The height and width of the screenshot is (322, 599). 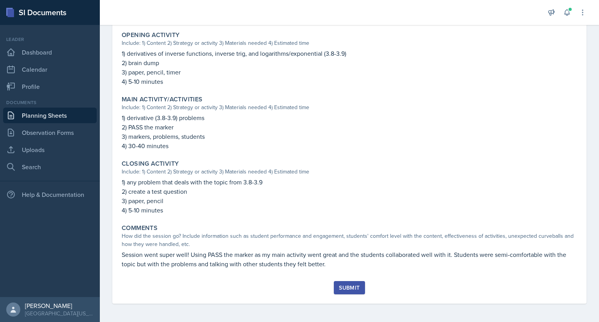 I want to click on p: 2) create a test question, so click(x=349, y=191).